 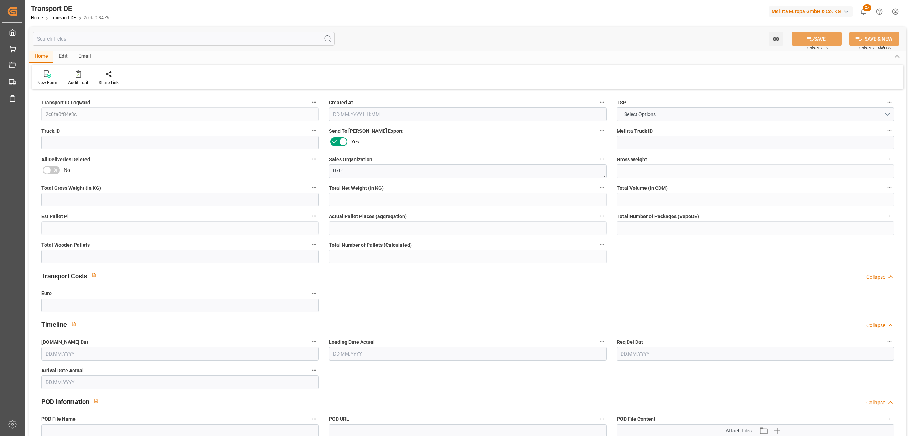 What do you see at coordinates (817, 48) in the screenshot?
I see `span: Ctrl/CMD + S` at bounding box center [817, 48].